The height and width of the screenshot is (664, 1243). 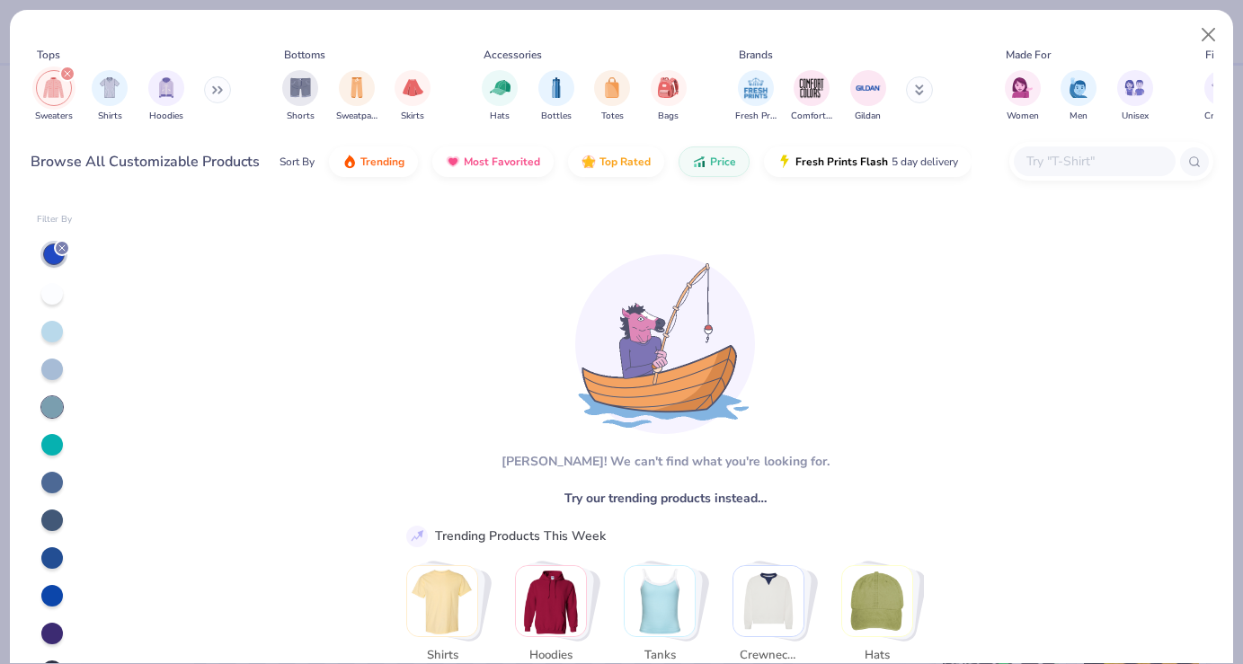 What do you see at coordinates (1135, 96) in the screenshot?
I see `div: filter for Unisex` at bounding box center [1135, 96].